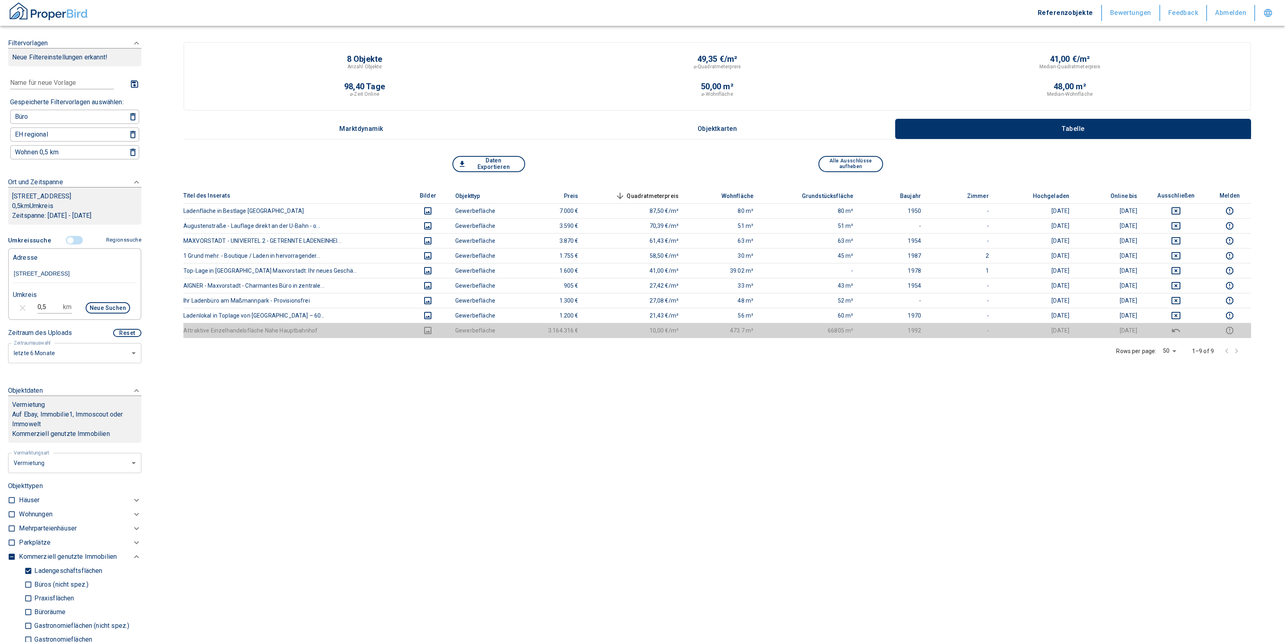 The height and width of the screenshot is (642, 1285). Describe the element at coordinates (893, 270) in the screenshot. I see `td: 1978` at that location.